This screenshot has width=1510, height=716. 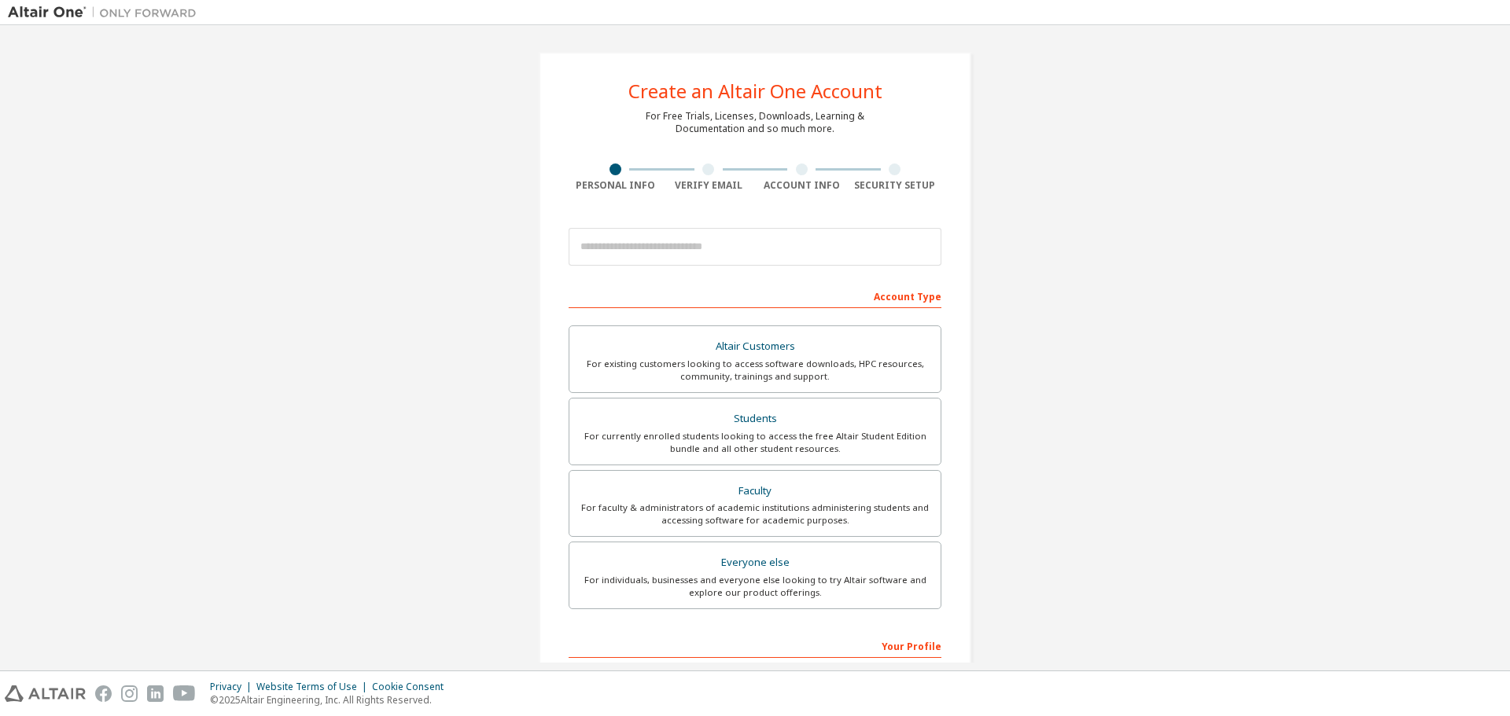 I want to click on div: For existing customers looking to access software downloads, HPC resources, community, trainings ..., so click(x=755, y=370).